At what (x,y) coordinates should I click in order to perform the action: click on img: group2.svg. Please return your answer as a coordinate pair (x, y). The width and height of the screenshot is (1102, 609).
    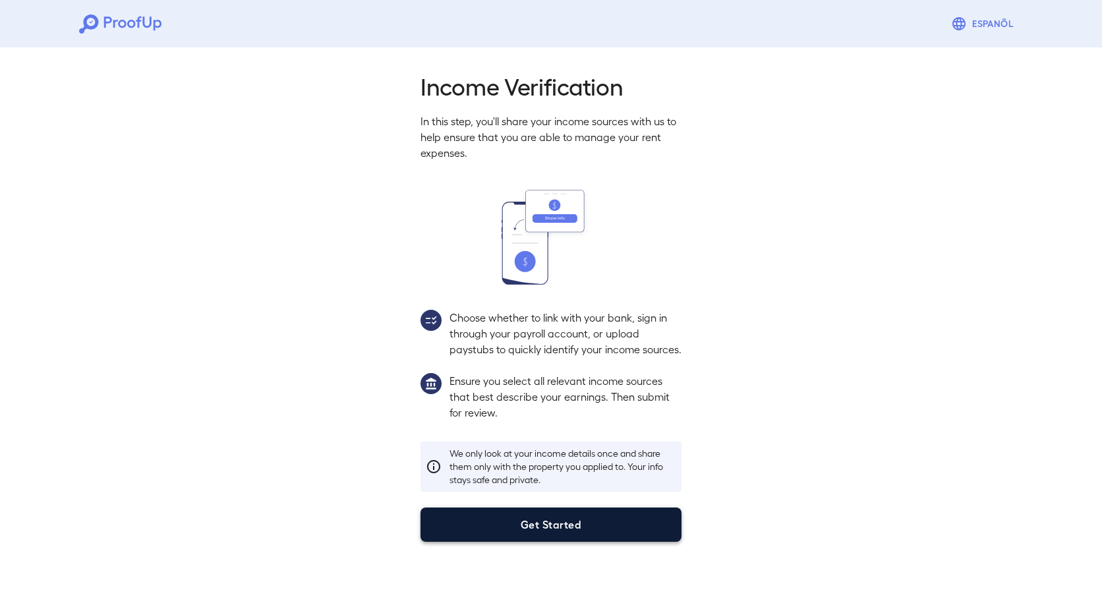
    Looking at the image, I should click on (431, 320).